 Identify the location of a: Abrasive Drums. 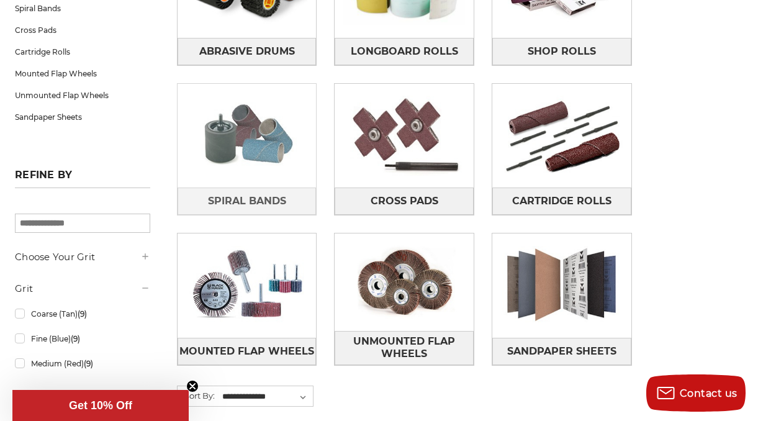
(247, 52).